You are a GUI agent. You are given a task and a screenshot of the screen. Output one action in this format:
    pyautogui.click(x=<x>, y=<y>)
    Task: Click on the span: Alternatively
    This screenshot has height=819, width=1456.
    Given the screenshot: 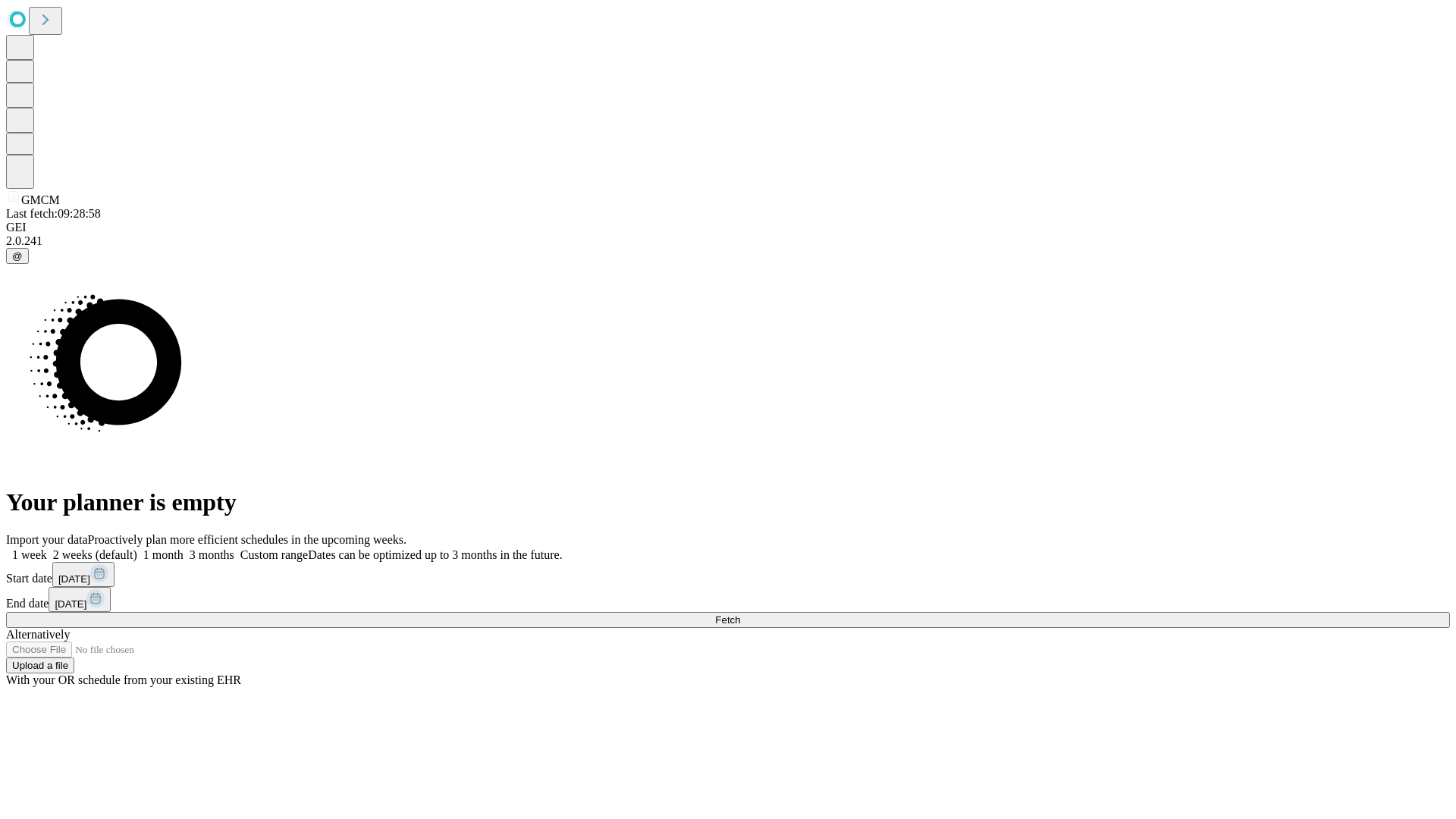 What is the action you would take?
    pyautogui.click(x=38, y=634)
    